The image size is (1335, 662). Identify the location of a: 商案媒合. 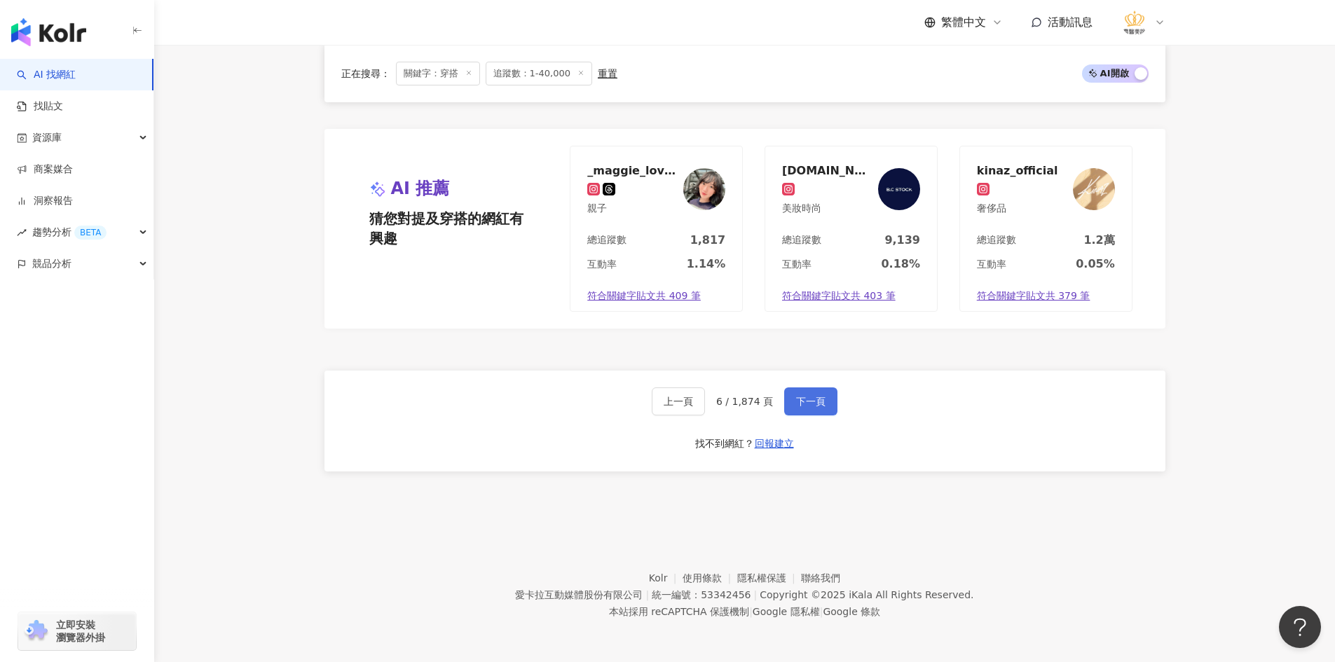
(45, 170).